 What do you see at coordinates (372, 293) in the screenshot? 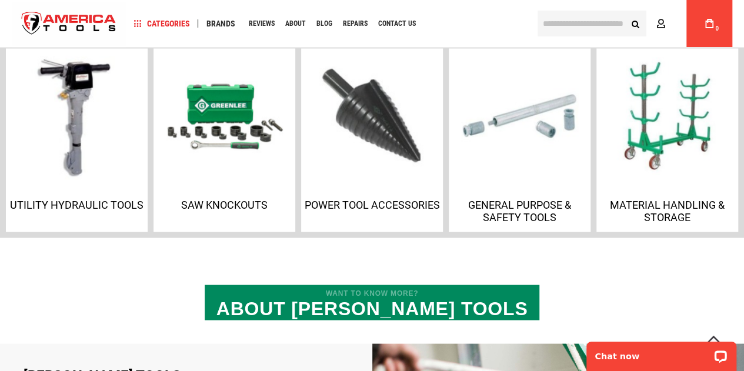
I see `span: Want to know more?` at bounding box center [372, 293].